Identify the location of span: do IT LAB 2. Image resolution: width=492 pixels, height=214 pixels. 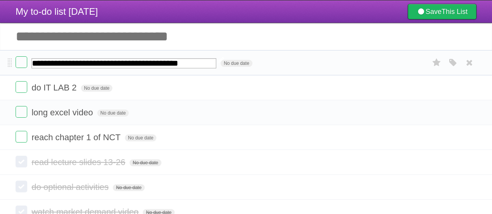
(55, 88).